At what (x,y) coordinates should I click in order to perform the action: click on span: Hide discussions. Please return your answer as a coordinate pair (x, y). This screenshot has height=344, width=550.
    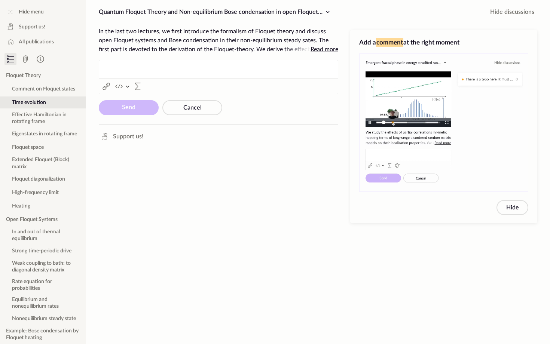
    Looking at the image, I should click on (512, 12).